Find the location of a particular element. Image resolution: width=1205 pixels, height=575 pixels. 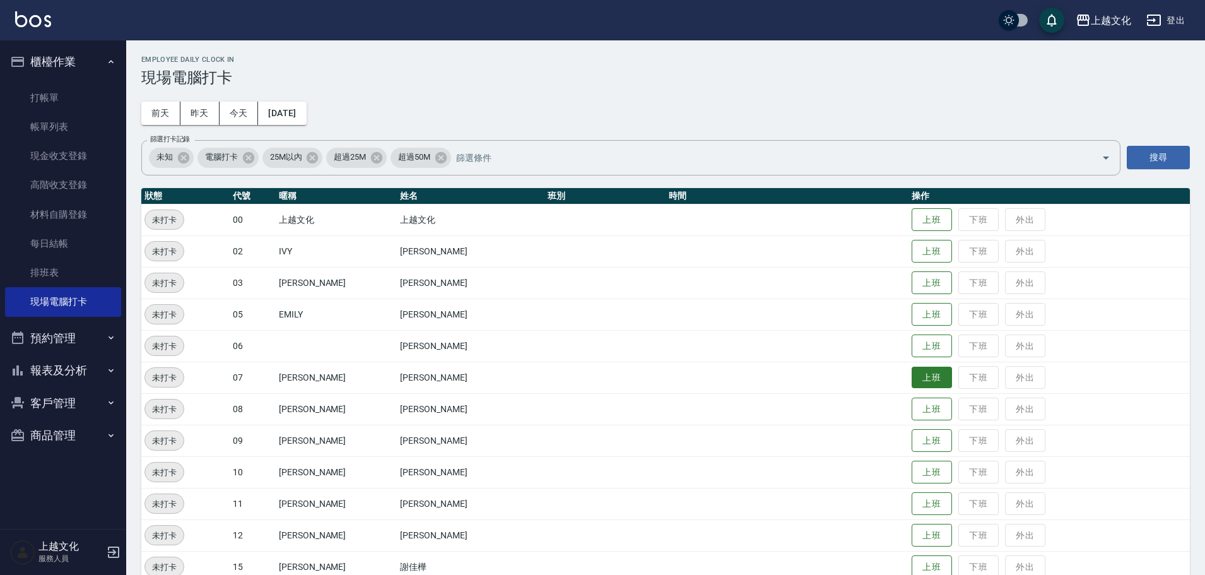

button: 預約管理 is located at coordinates (63, 338).